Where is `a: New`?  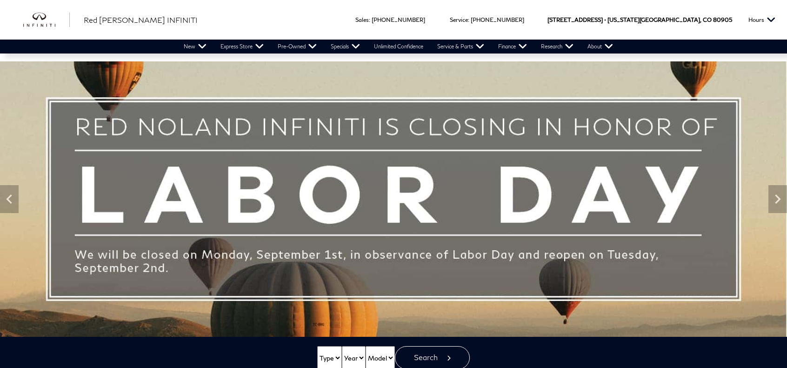 a: New is located at coordinates (195, 46).